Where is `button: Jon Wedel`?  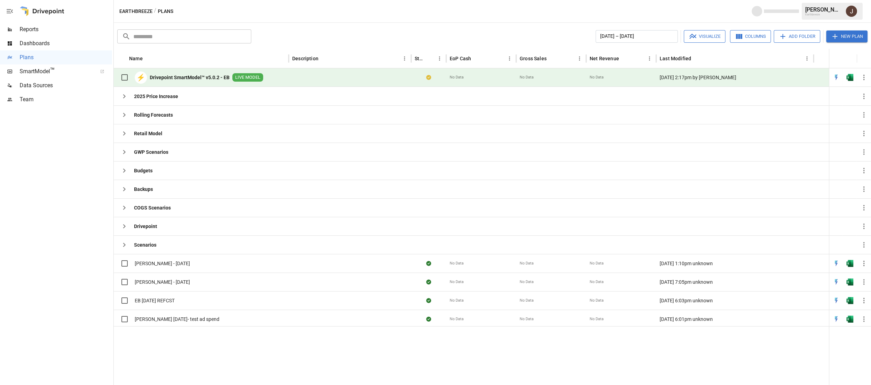
button: Jon Wedel is located at coordinates (851, 11).